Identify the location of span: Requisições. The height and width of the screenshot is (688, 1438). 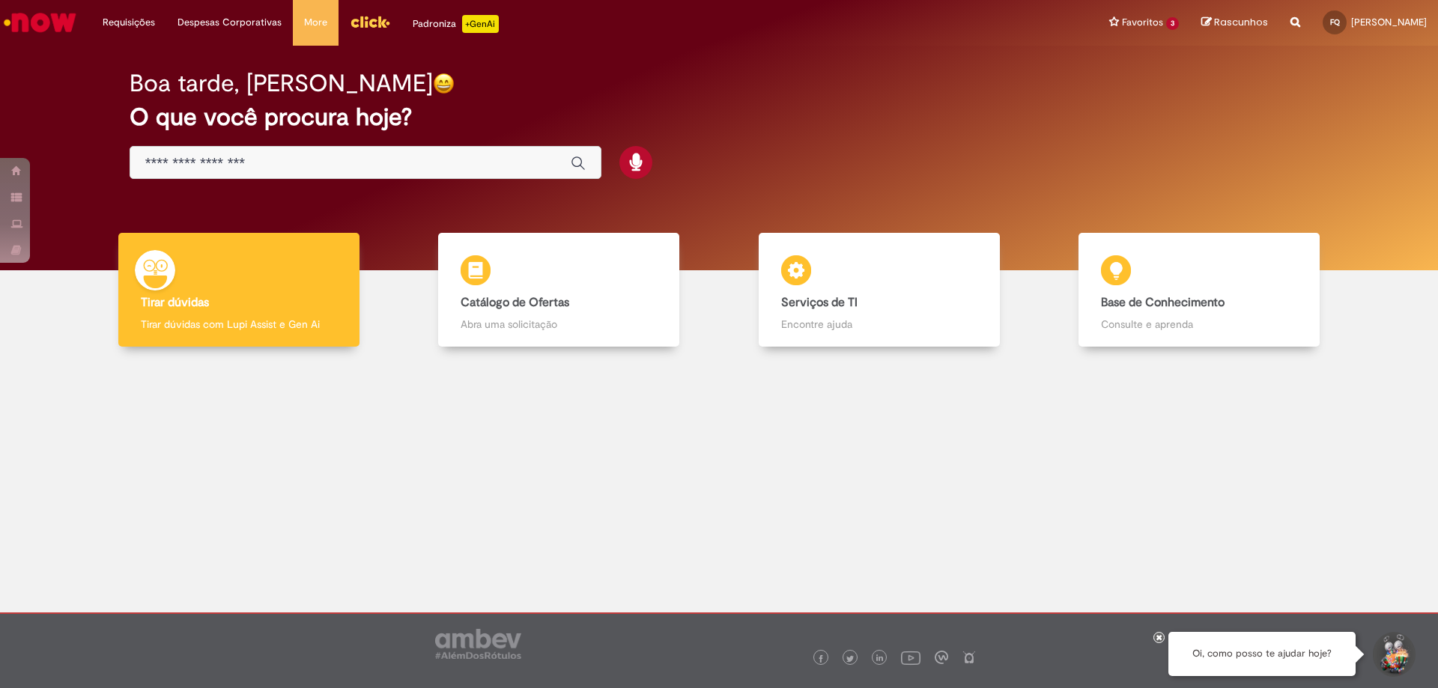
(129, 22).